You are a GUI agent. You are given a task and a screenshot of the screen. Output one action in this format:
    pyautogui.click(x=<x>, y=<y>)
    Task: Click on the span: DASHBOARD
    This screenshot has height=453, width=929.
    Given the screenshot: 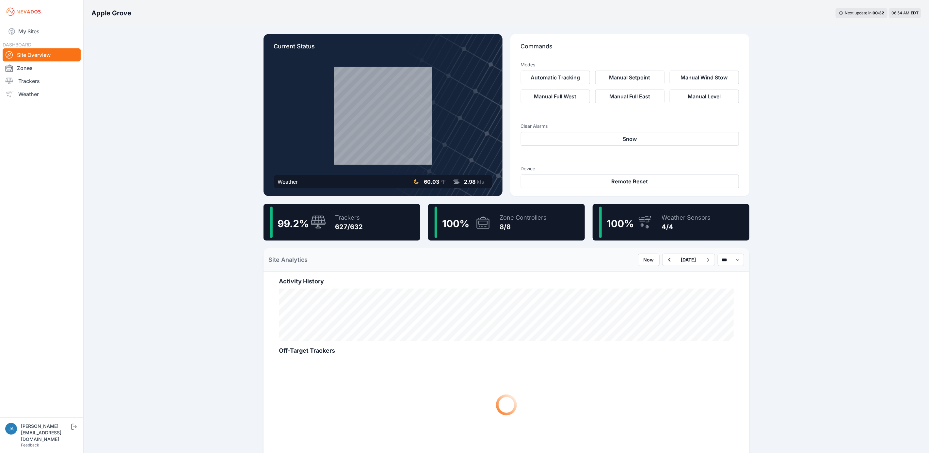 What is the action you would take?
    pyautogui.click(x=17, y=44)
    